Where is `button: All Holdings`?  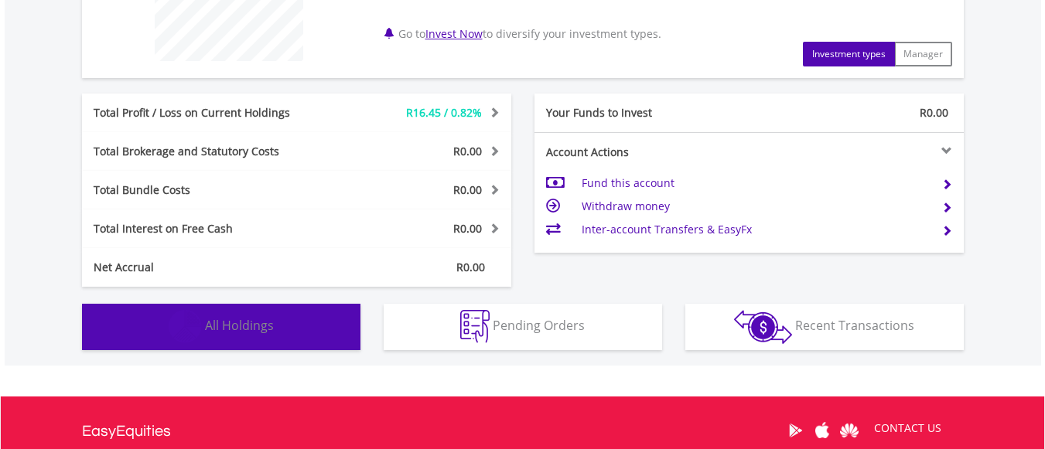
button: All Holdings is located at coordinates (221, 327).